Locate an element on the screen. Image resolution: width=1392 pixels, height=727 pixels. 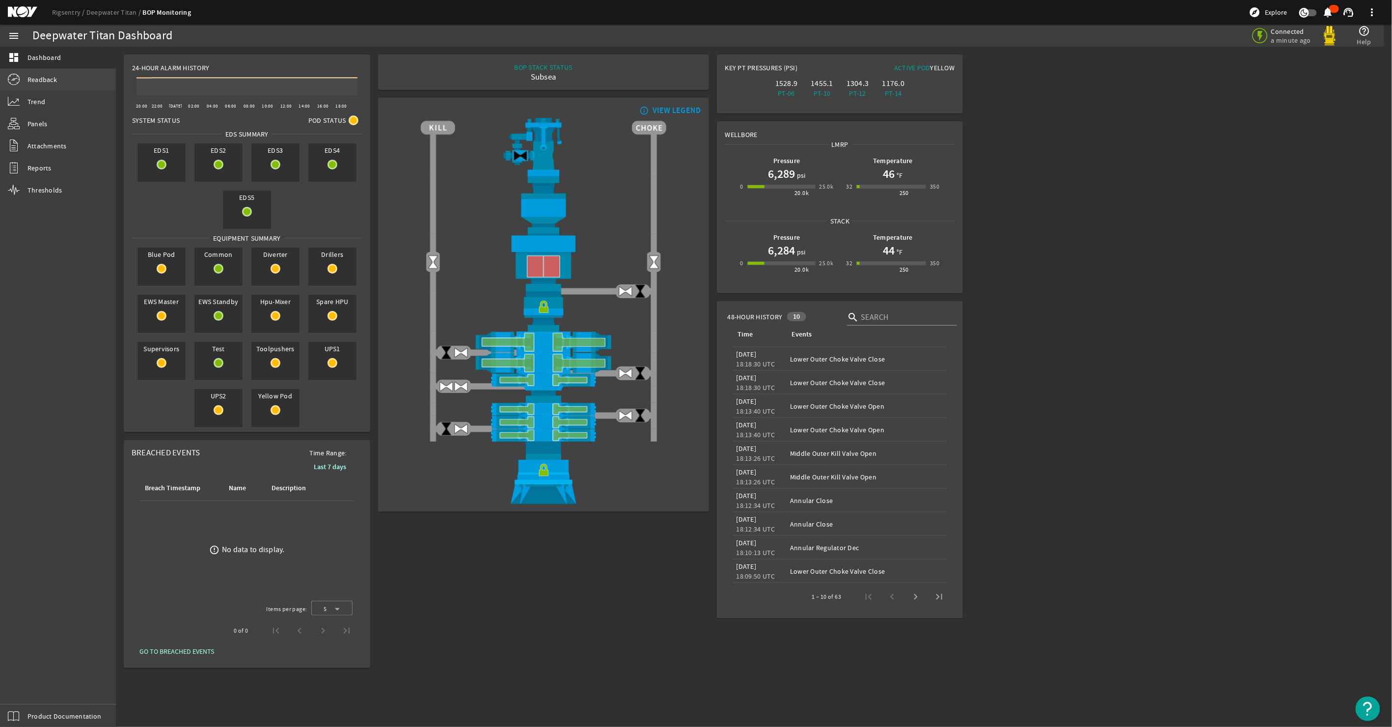
input: Search is located at coordinates (905, 317).